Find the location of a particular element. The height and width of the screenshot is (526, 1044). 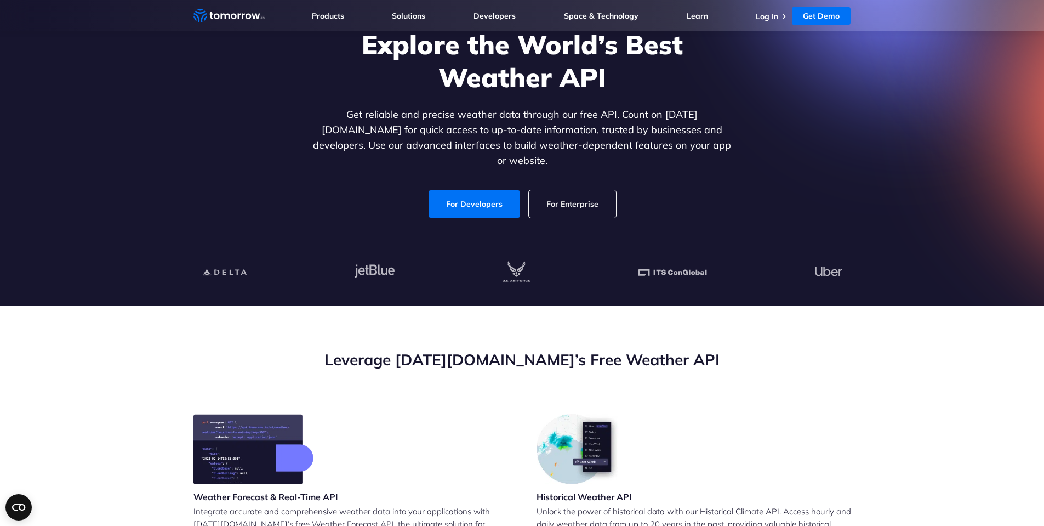

a: For Enterprise is located at coordinates (572, 204).